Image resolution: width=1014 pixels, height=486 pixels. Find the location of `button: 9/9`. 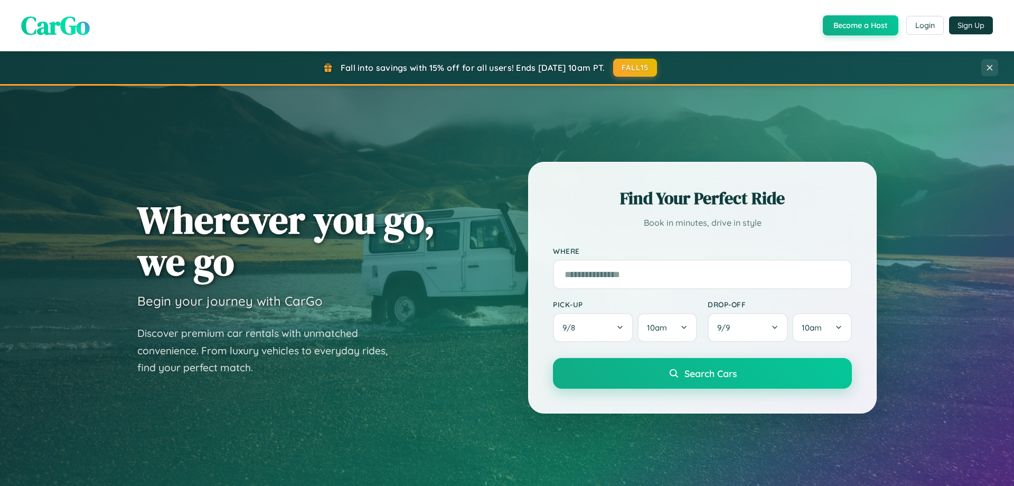

button: 9/9 is located at coordinates (748, 327).